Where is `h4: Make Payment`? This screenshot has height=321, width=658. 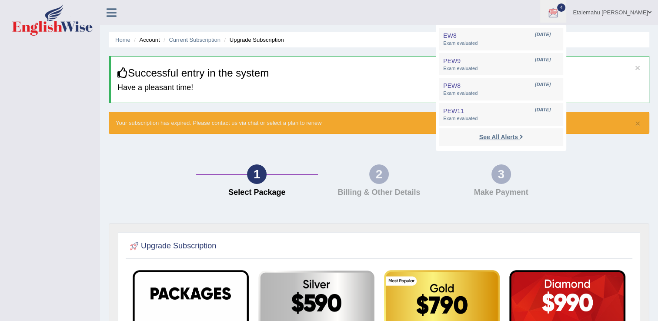
h4: Make Payment is located at coordinates (501, 193).